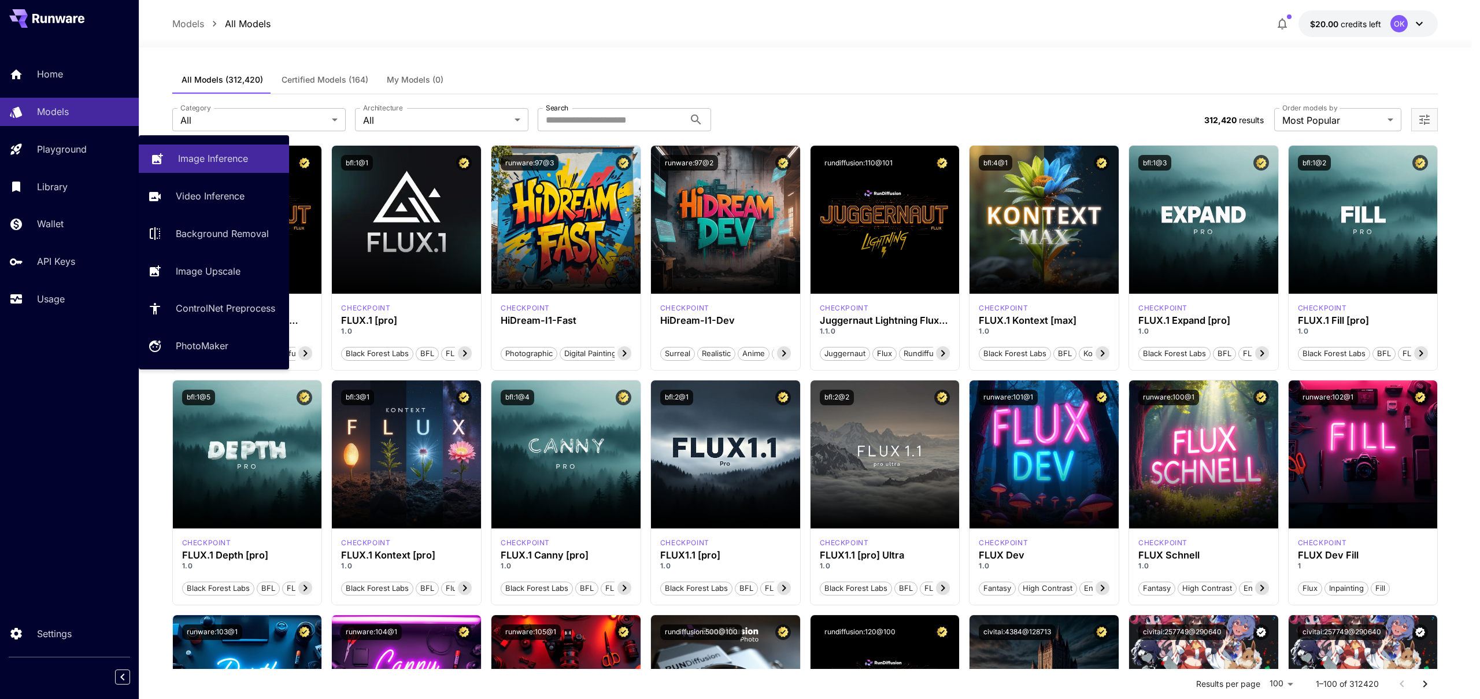  I want to click on div: FLUX.1 Expand [pro], so click(1204, 320).